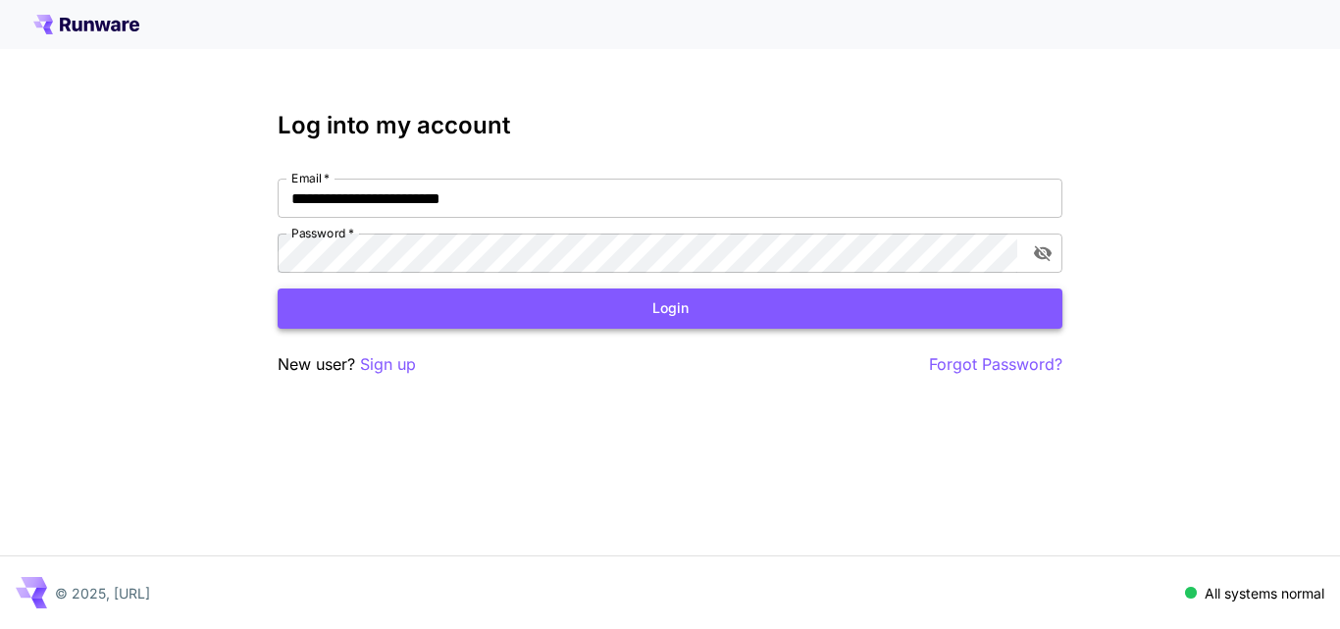  What do you see at coordinates (670, 308) in the screenshot?
I see `button: Login` at bounding box center [670, 308].